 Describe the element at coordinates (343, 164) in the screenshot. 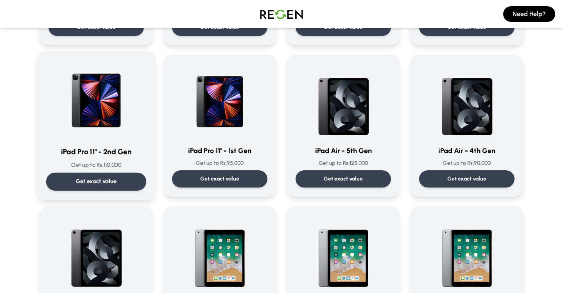

I see `p: Get up to Rs: 125,000` at that location.